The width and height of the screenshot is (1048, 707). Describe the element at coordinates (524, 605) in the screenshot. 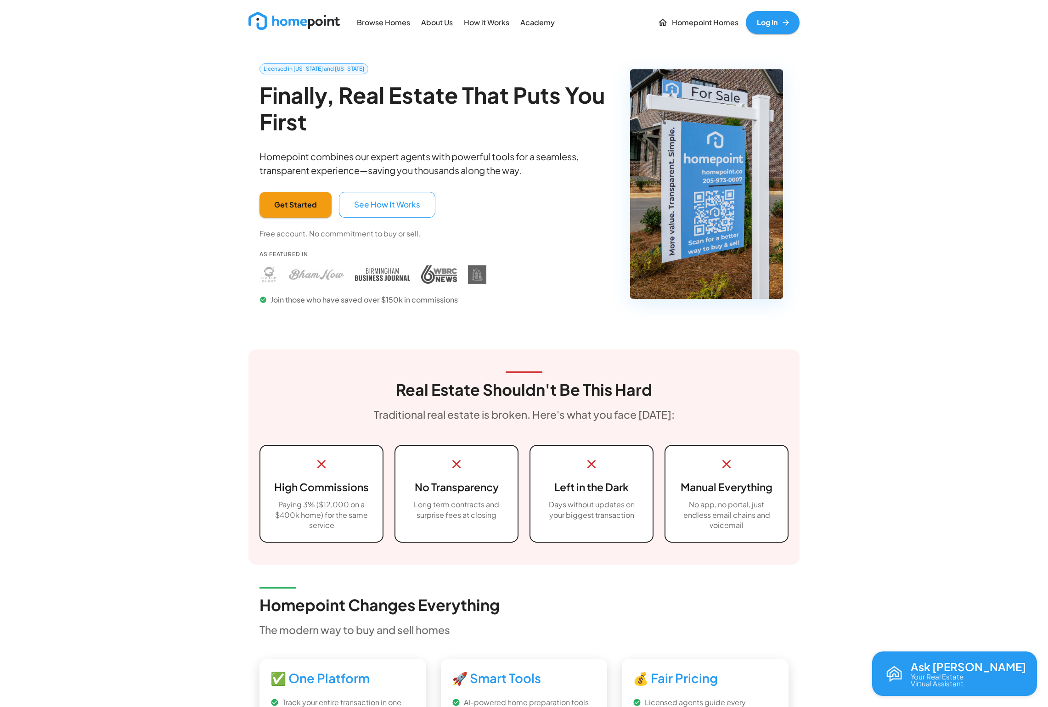

I see `h3: Homepoint Changes Everything` at that location.